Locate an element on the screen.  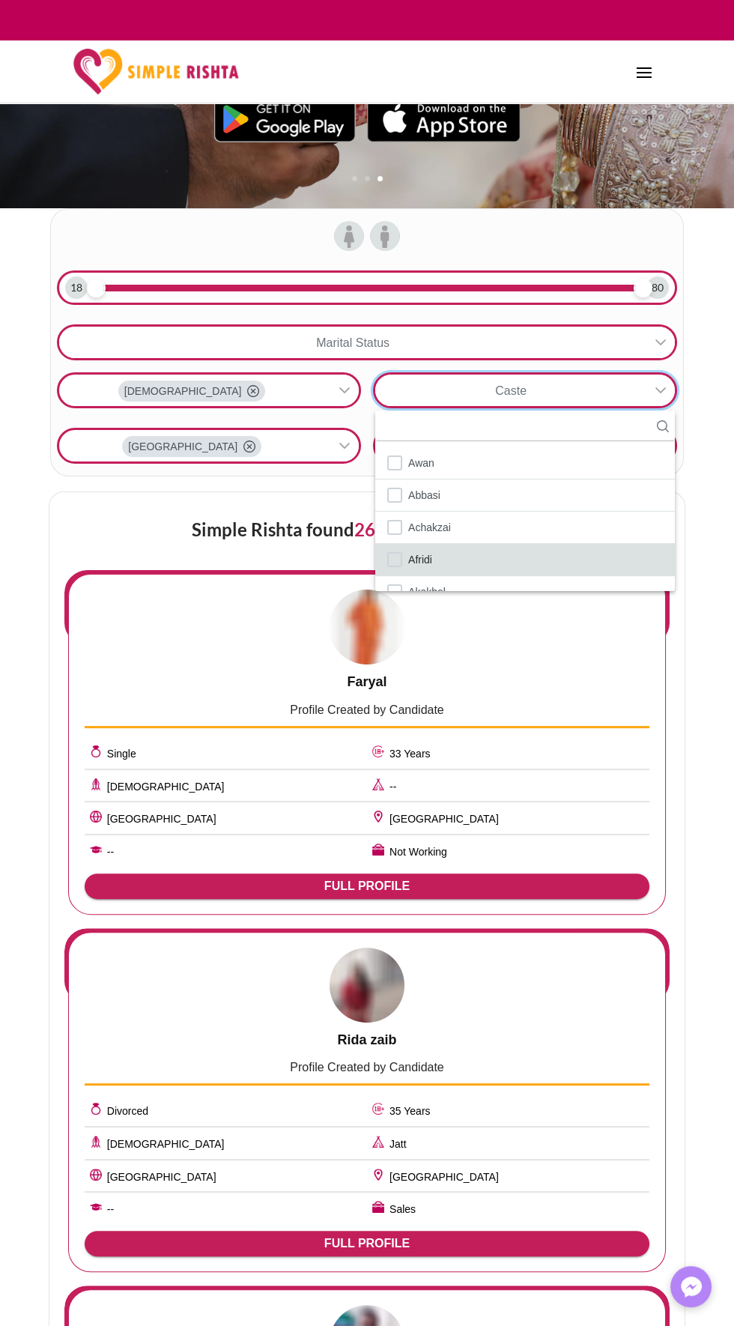
span: Rida zaib is located at coordinates (366, 1040).